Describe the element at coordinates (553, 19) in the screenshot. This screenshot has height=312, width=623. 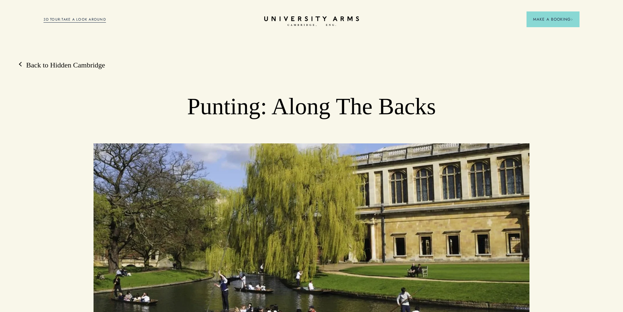
I see `span: Make a Booking` at that location.